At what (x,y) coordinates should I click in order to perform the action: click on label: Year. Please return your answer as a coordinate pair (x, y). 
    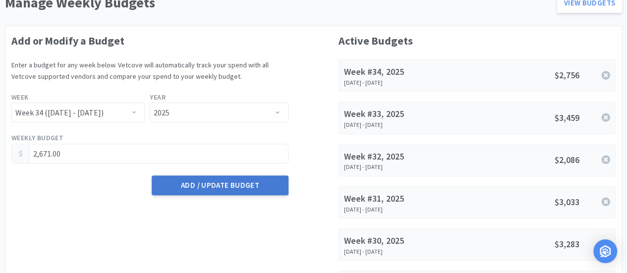
    Looking at the image, I should click on (158, 97).